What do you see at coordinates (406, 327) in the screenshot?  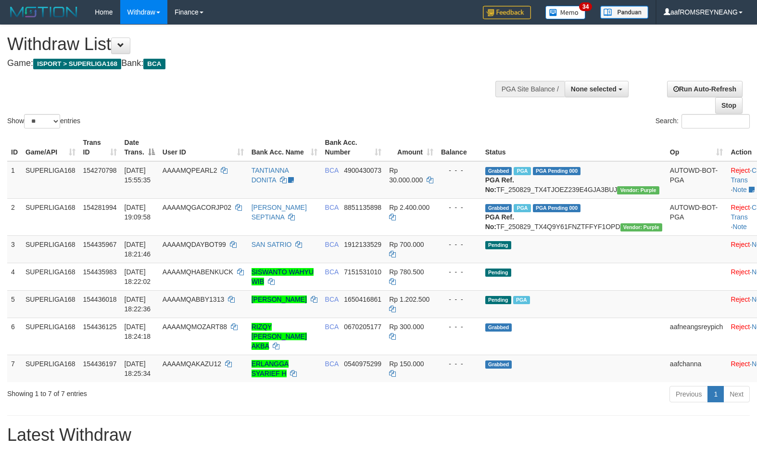 I see `span: Rp 300.000` at bounding box center [406, 327].